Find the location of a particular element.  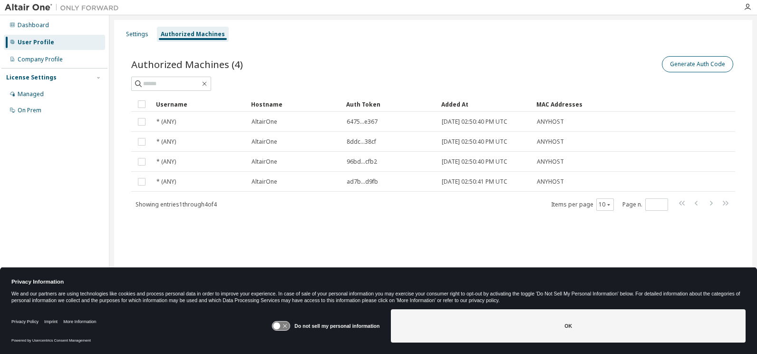

span: 8ddc...38cf is located at coordinates (361, 142).